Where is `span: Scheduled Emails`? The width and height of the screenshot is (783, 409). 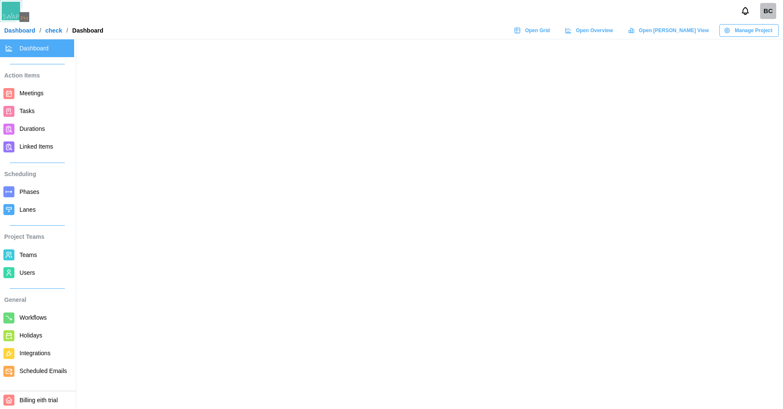 span: Scheduled Emails is located at coordinates (43, 371).